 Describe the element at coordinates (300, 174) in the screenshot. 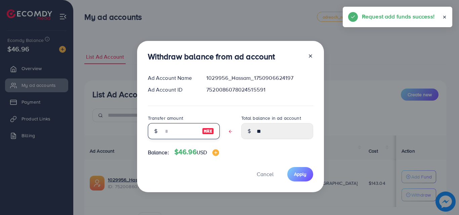

I see `span: Apply` at that location.